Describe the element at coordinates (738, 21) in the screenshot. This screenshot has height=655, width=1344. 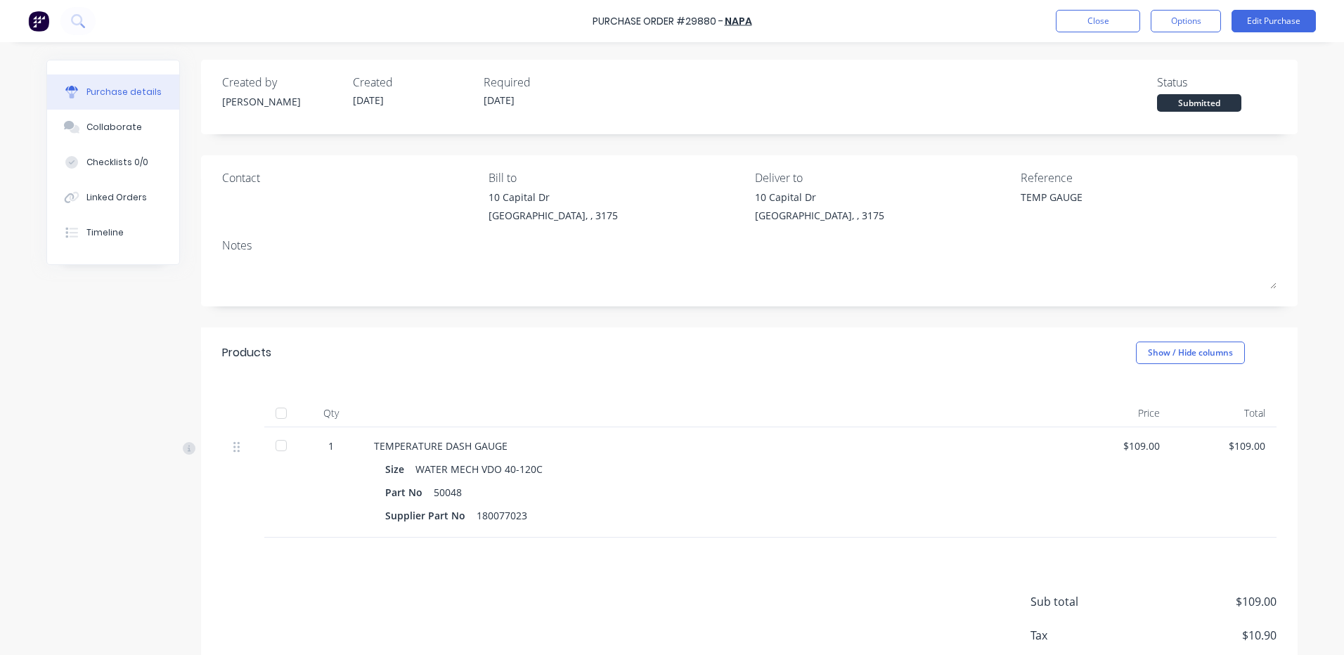
I see `a: NAPA` at that location.